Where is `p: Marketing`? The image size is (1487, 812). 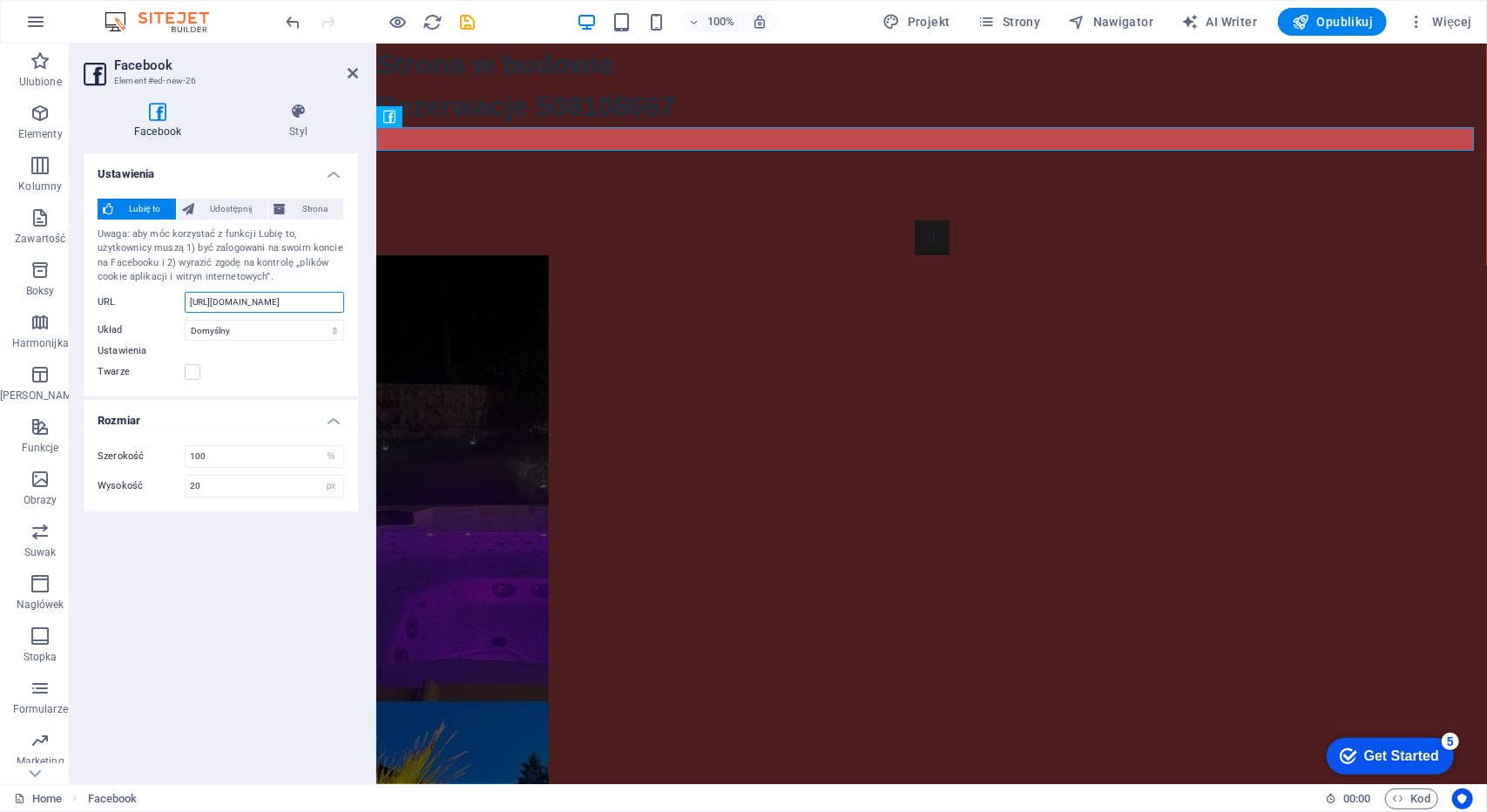
p: Marketing is located at coordinates (40, 762).